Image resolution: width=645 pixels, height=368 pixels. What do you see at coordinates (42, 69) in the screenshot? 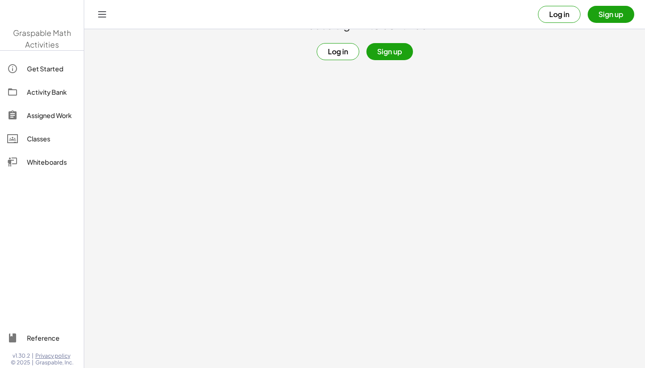
I see `a: Get Started` at bounding box center [42, 69].